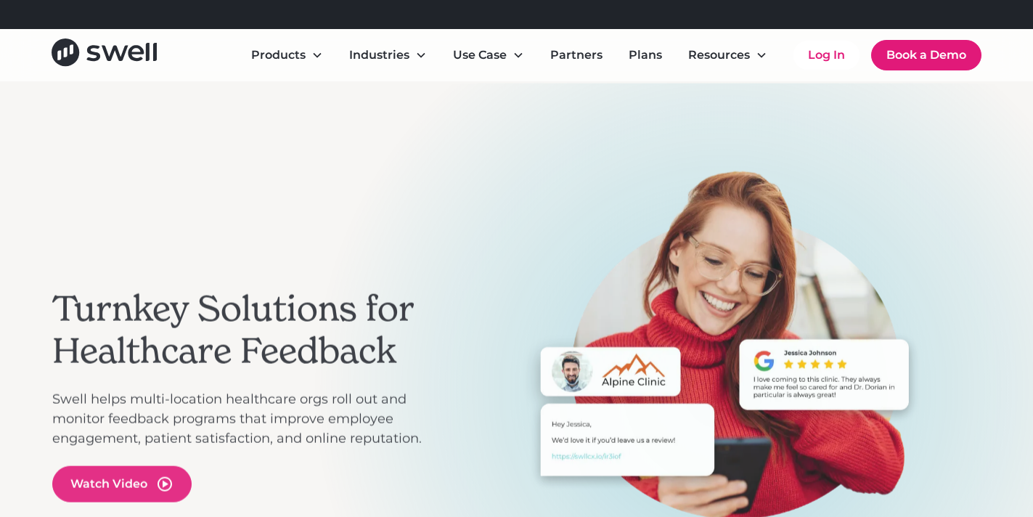 The height and width of the screenshot is (517, 1033). What do you see at coordinates (927, 55) in the screenshot?
I see `a: Book a Demo` at bounding box center [927, 55].